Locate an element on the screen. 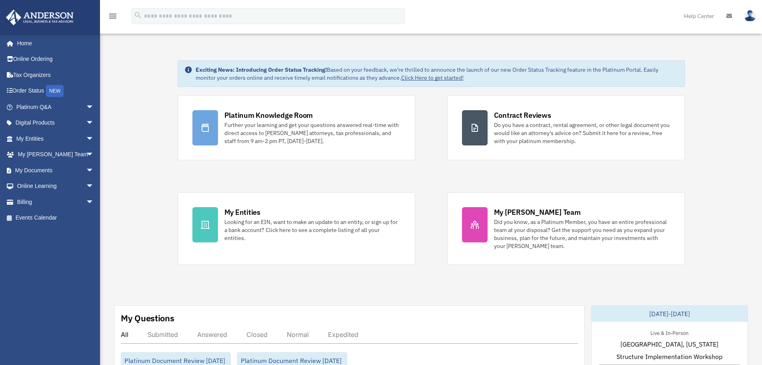  i: search is located at coordinates (138, 15).